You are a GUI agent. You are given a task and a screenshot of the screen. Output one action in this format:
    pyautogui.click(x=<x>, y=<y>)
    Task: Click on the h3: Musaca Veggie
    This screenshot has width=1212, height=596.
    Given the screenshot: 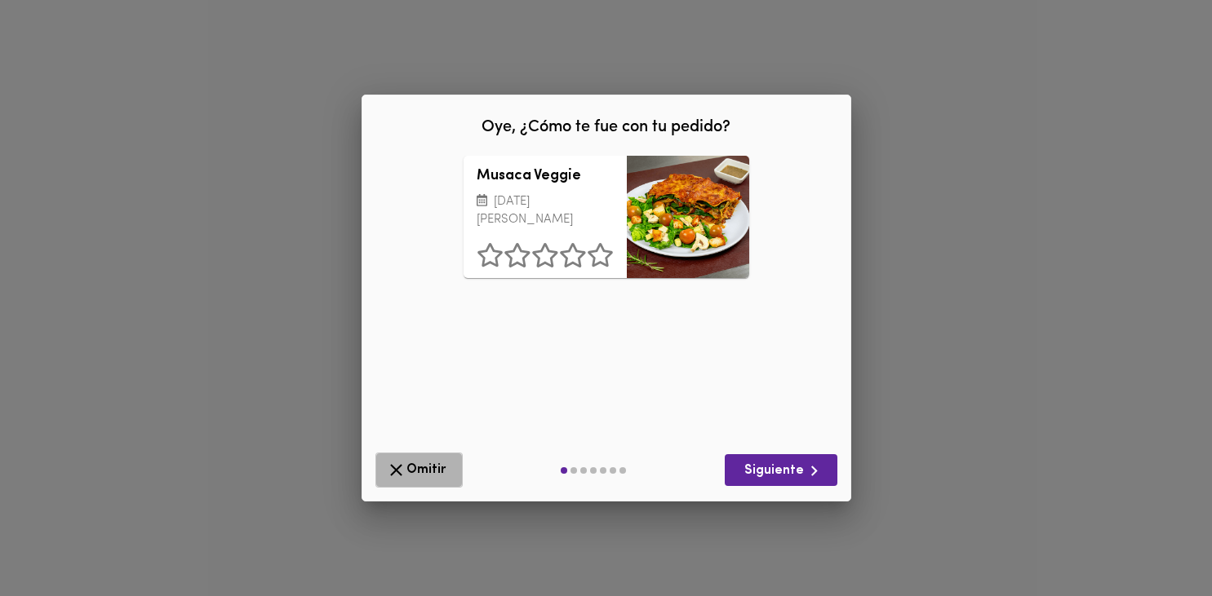 What is the action you would take?
    pyautogui.click(x=545, y=177)
    